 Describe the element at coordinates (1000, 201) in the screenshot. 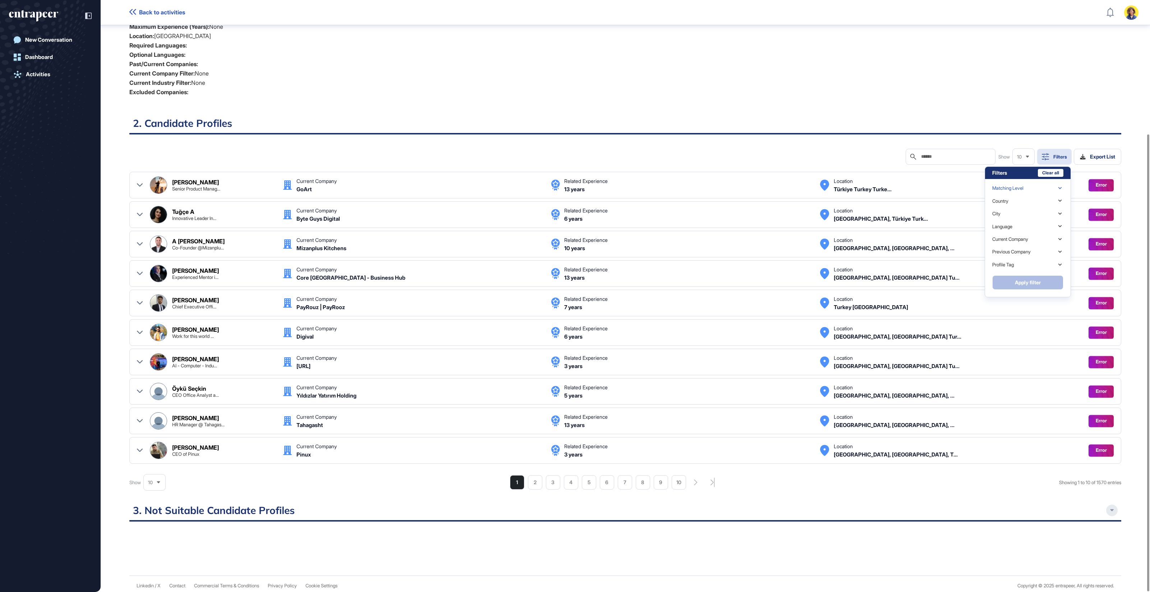

I see `div: Country` at that location.